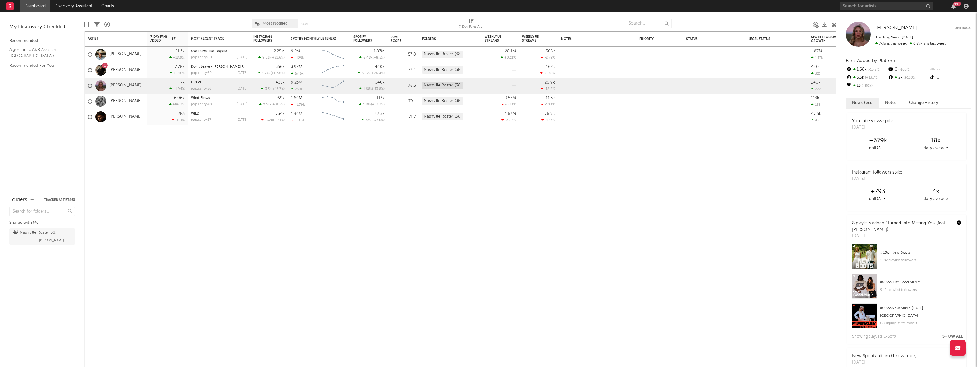 The width and height of the screenshot is (977, 367). What do you see at coordinates (179, 98) in the screenshot?
I see `div: 6.96k` at bounding box center [179, 98].